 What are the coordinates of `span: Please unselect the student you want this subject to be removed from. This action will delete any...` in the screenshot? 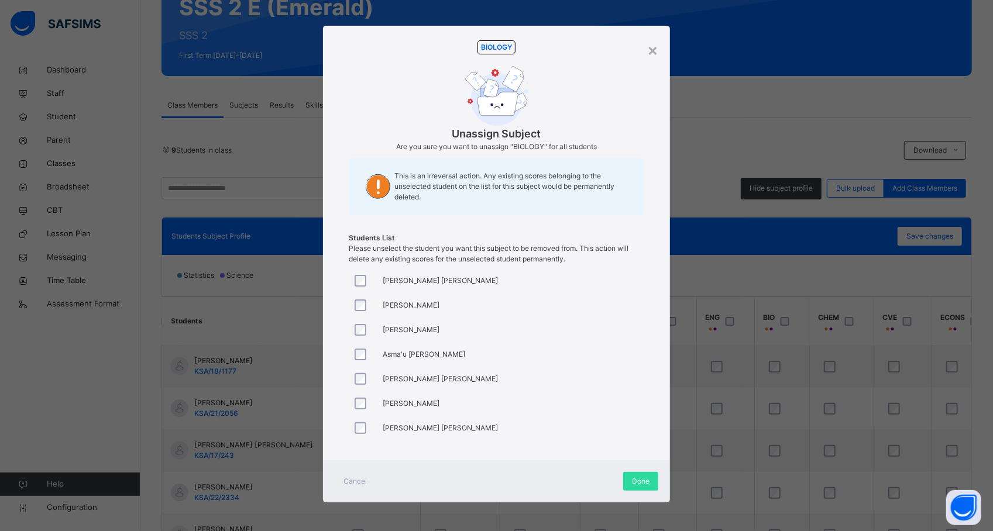 It's located at (489, 253).